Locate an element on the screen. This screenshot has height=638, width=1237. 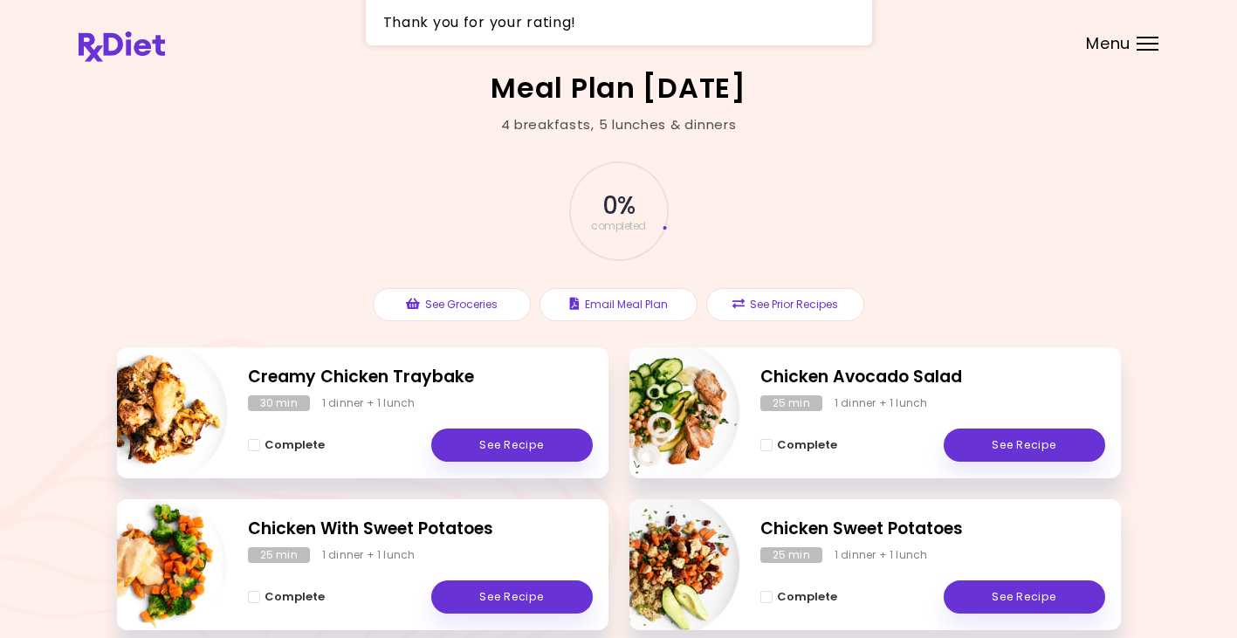
span: completed is located at coordinates (618, 226).